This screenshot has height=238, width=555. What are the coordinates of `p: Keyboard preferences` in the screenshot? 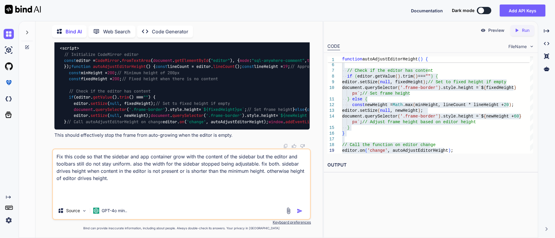 It's located at (181, 223).